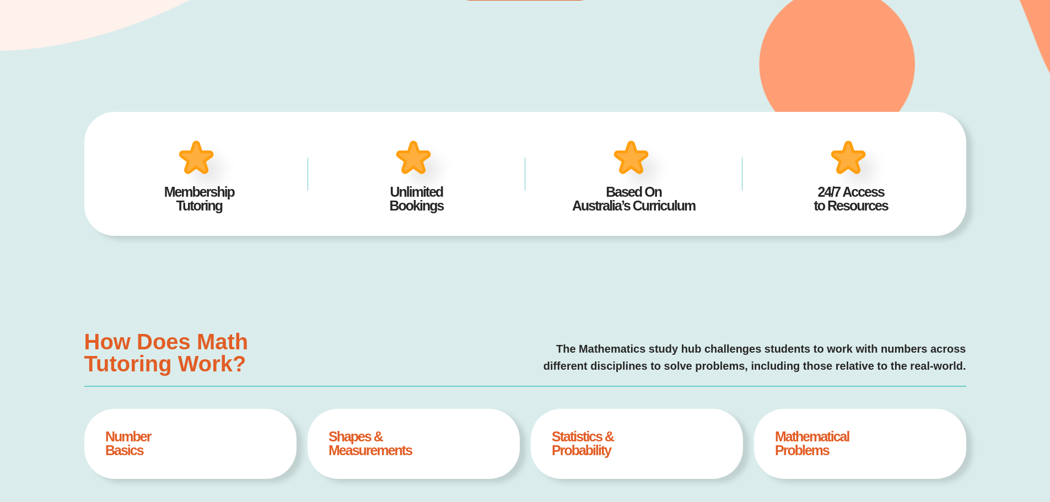  I want to click on h4: Statistics & Probability, so click(637, 444).